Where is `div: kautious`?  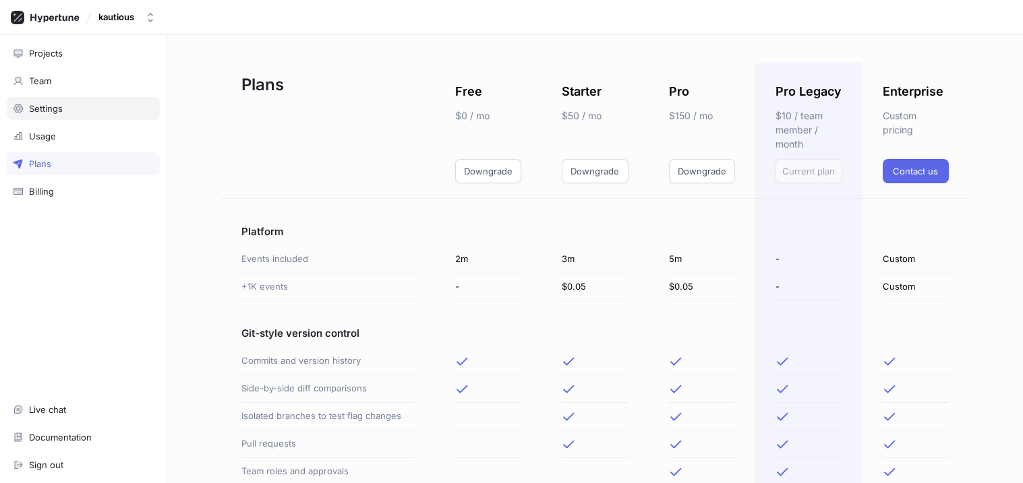
div: kautious is located at coordinates (116, 17).